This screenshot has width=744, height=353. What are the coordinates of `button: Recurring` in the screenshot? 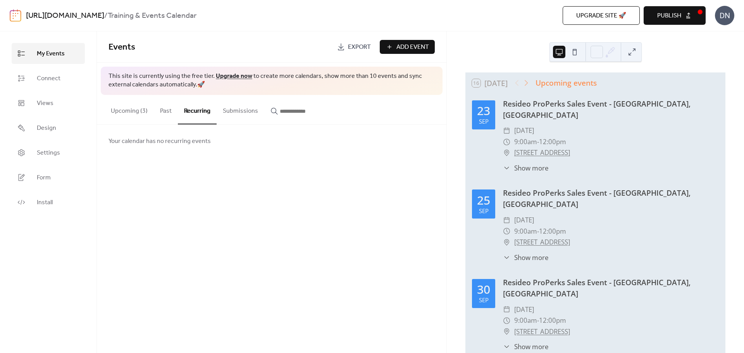 It's located at (197, 110).